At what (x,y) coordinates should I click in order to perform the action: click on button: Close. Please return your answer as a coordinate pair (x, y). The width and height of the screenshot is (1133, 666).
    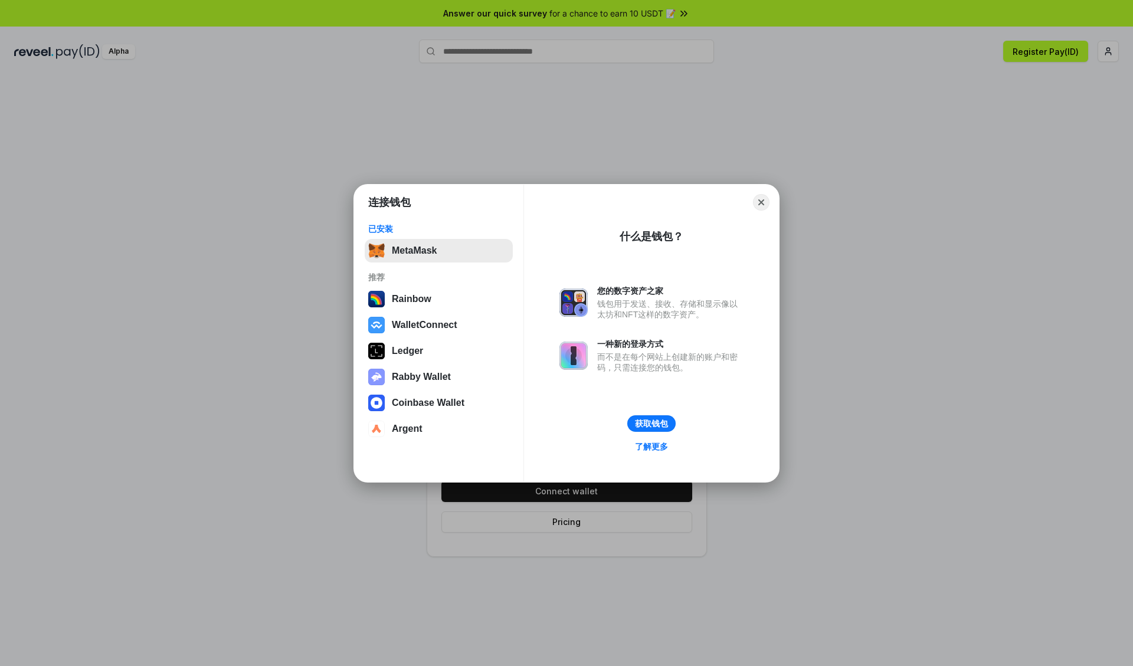
    Looking at the image, I should click on (761, 202).